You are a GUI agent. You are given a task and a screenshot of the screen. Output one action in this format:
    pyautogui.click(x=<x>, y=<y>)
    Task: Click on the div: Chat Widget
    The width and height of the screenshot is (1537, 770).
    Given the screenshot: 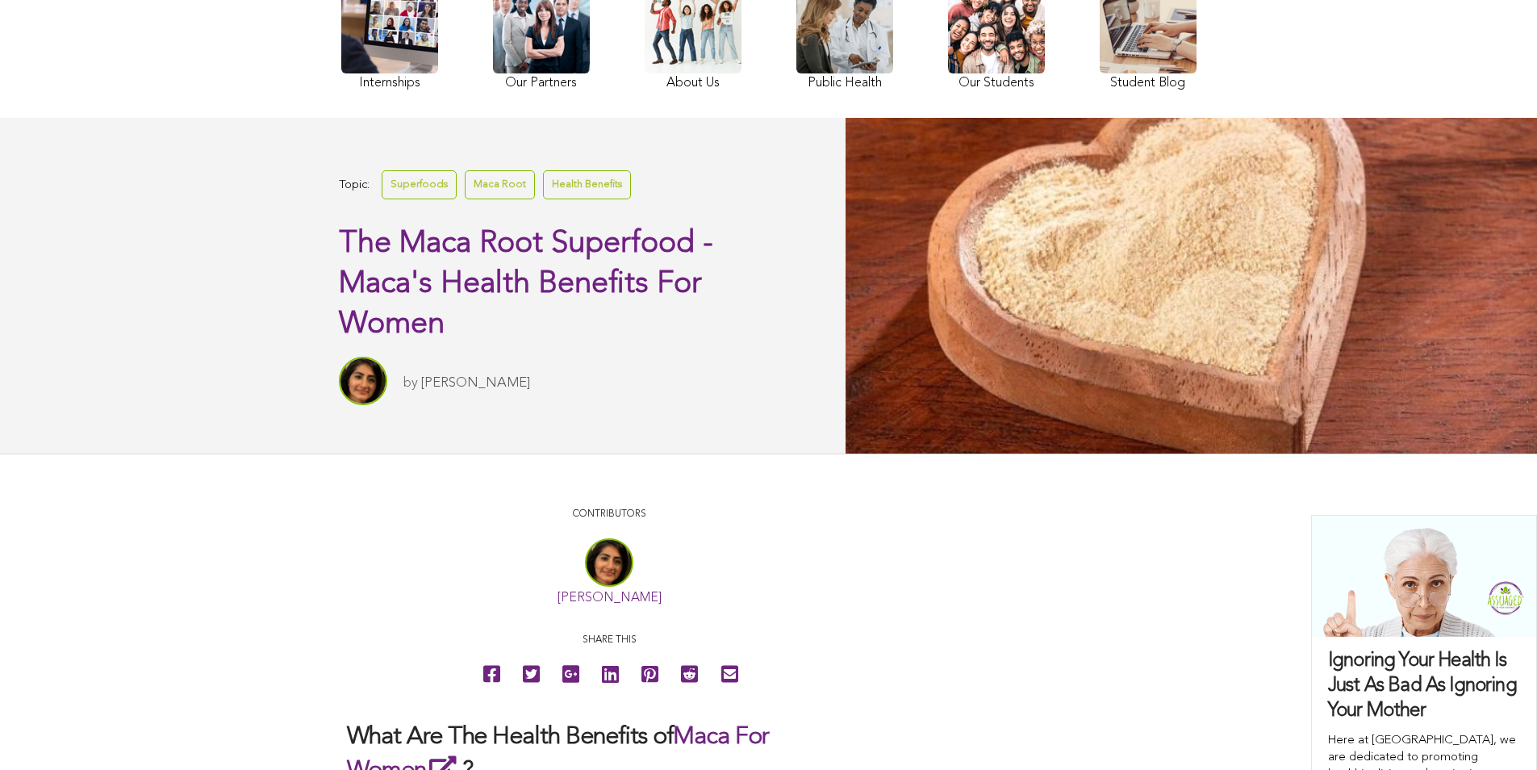 What is the action you would take?
    pyautogui.click(x=1497, y=731)
    